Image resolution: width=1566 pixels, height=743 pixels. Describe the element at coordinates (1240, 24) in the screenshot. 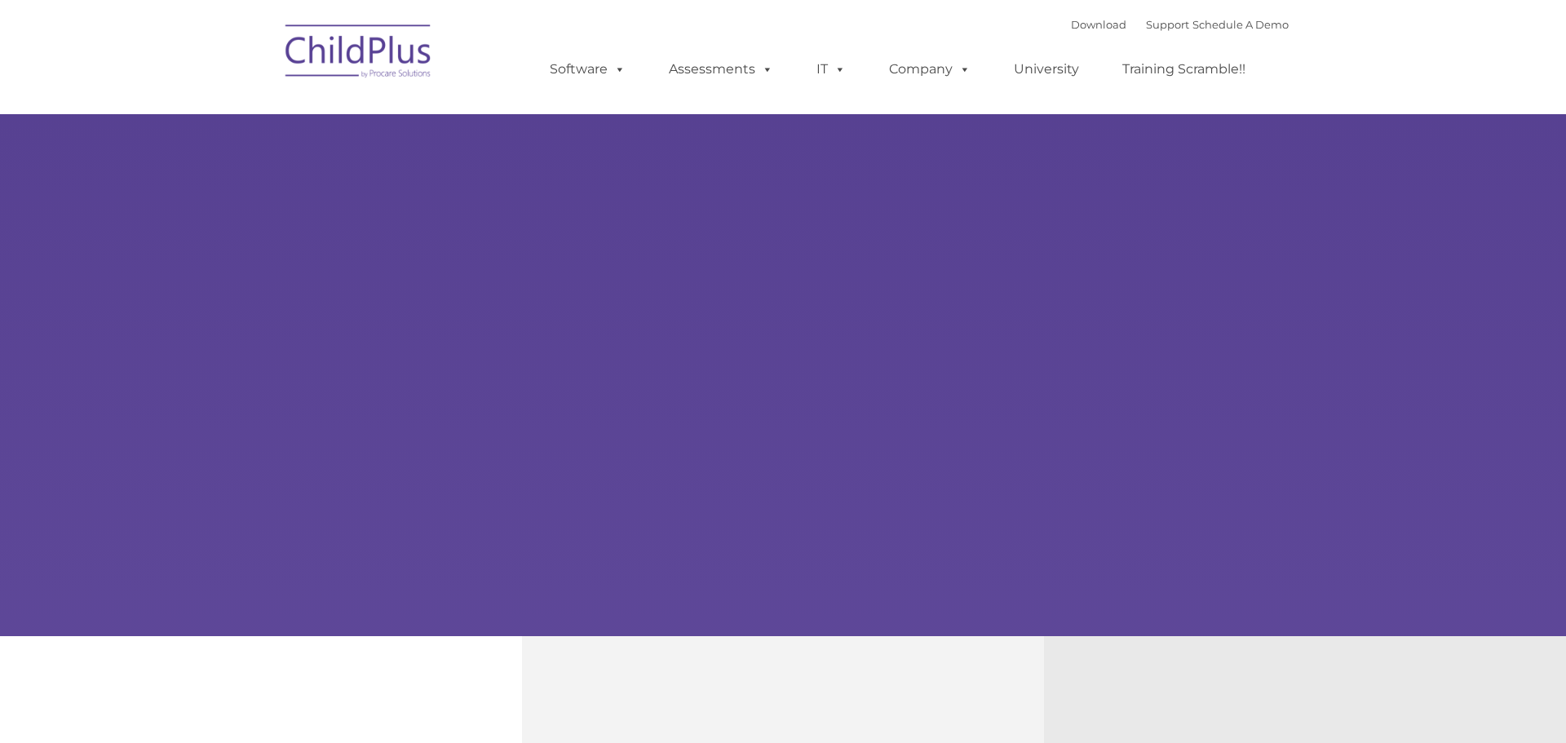

I see `a: Schedule A Demo` at that location.